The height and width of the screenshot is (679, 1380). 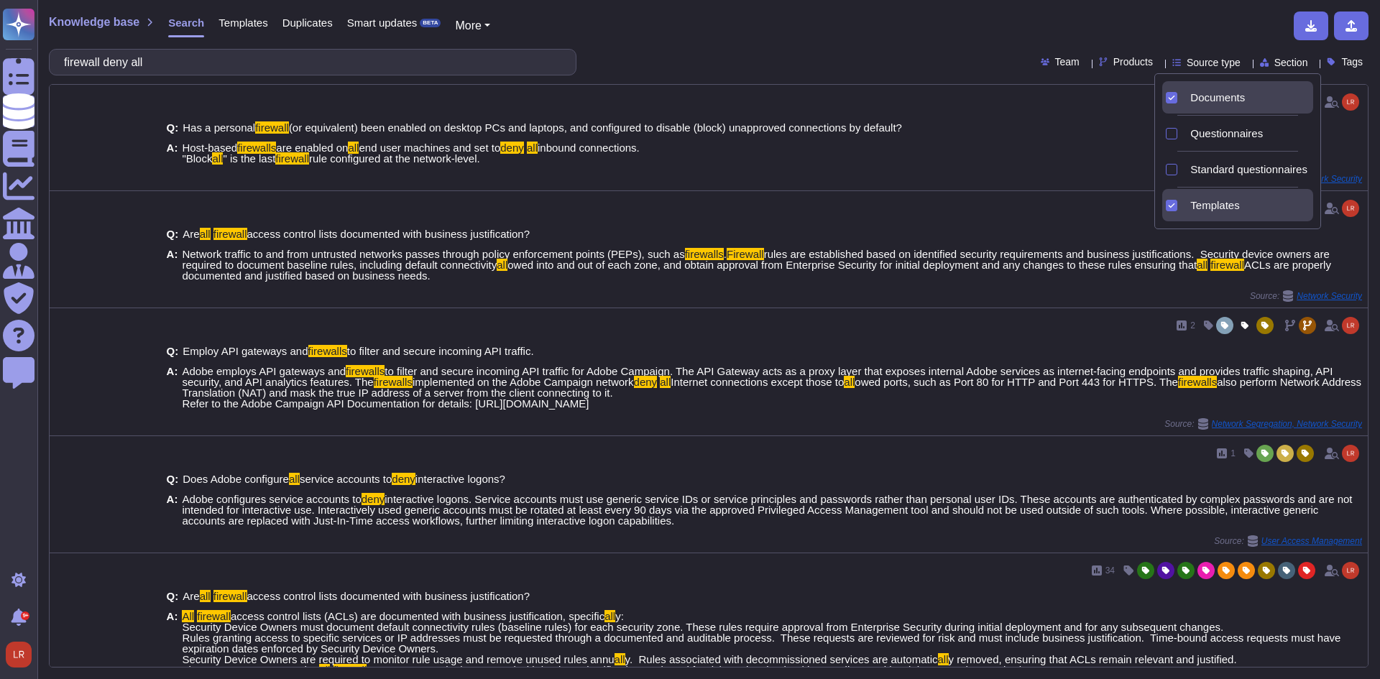 What do you see at coordinates (190, 234) in the screenshot?
I see `span: Are` at bounding box center [190, 234].